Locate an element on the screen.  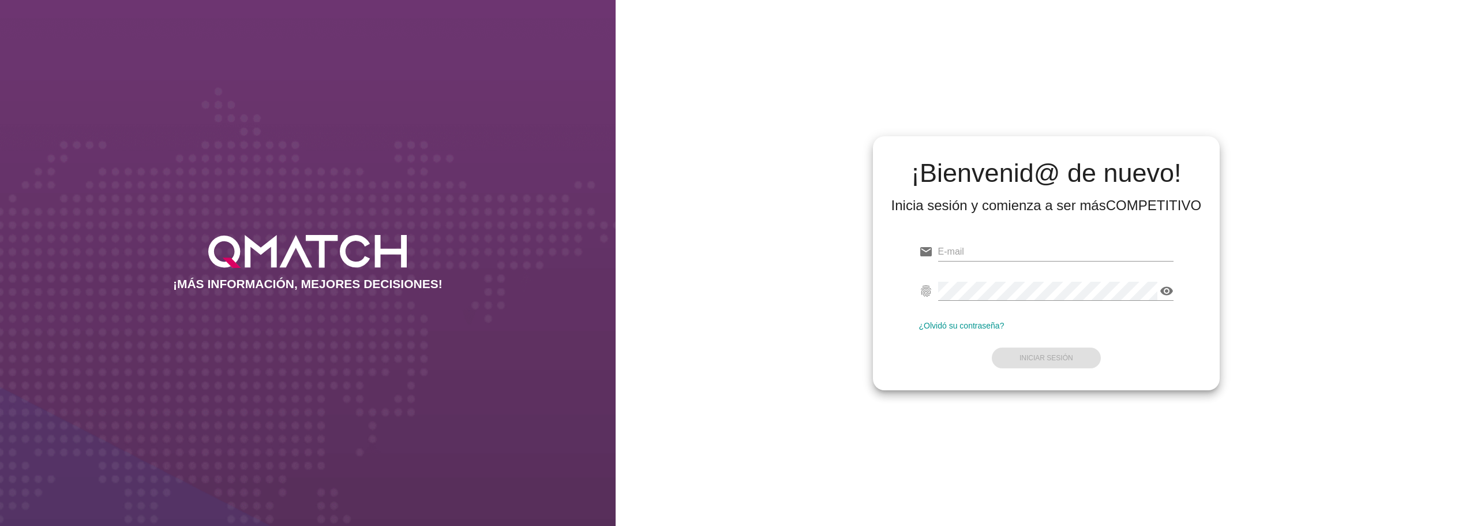
i: visibility is located at coordinates (1166, 291).